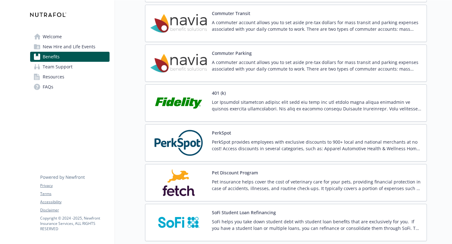 This screenshot has width=452, height=244. I want to click on span: Benefits, so click(51, 57).